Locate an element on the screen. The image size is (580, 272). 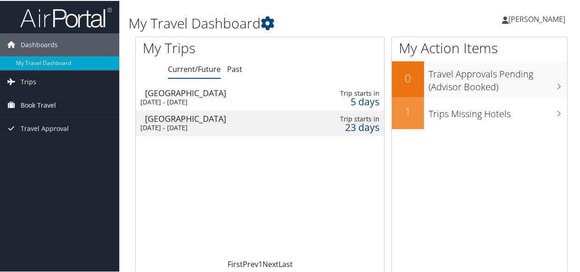
a: 0Travel Approvals Pending (Advisor Booked) is located at coordinates (479, 78).